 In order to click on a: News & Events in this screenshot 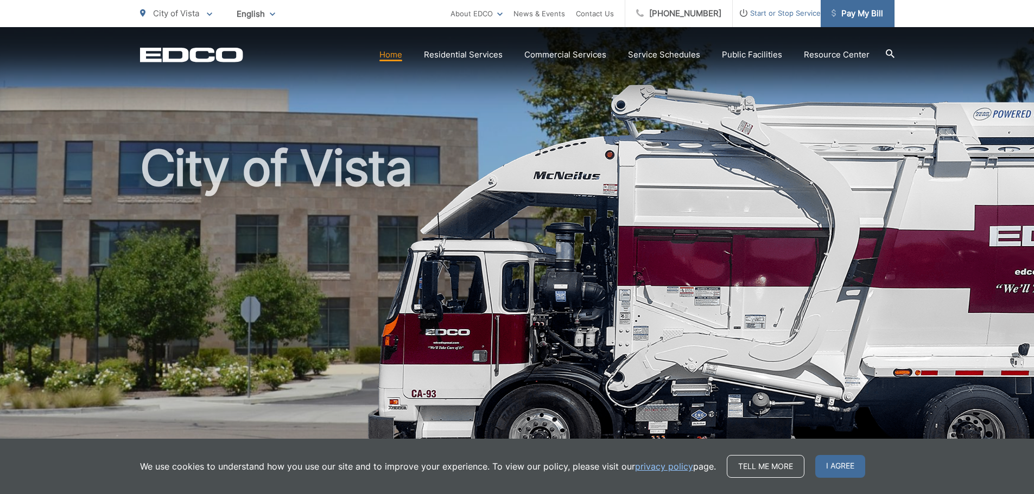, I will do `click(539, 14)`.